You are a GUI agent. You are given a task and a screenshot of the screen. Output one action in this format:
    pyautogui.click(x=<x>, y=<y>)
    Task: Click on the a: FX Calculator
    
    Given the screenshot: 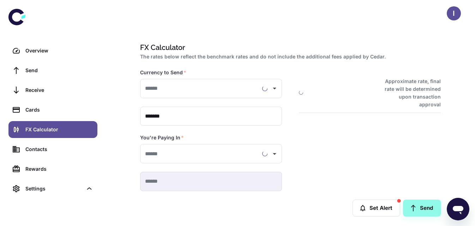 What is the action you would take?
    pyautogui.click(x=53, y=130)
    